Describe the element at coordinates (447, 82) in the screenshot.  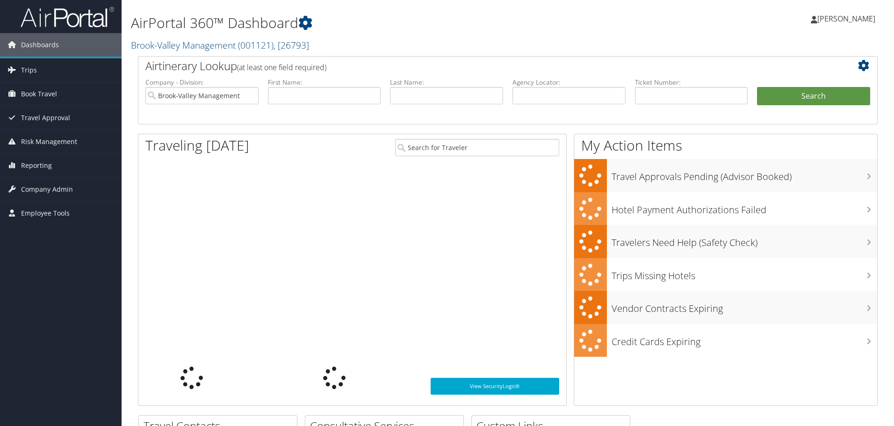
I see `label: Last Name:` at that location.